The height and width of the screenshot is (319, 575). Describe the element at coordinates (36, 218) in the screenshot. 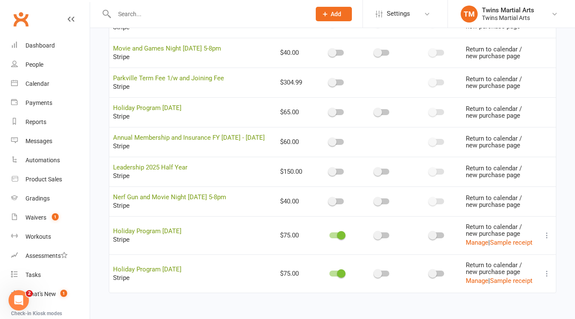

I see `div: Waivers` at that location.